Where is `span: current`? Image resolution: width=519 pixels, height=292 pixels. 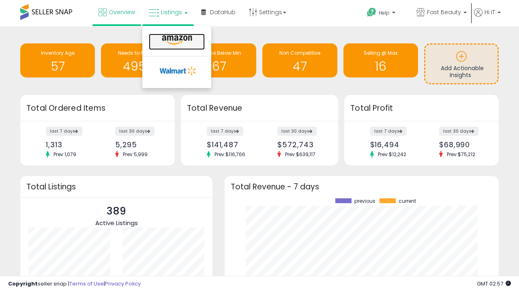
span: current is located at coordinates (407, 201).